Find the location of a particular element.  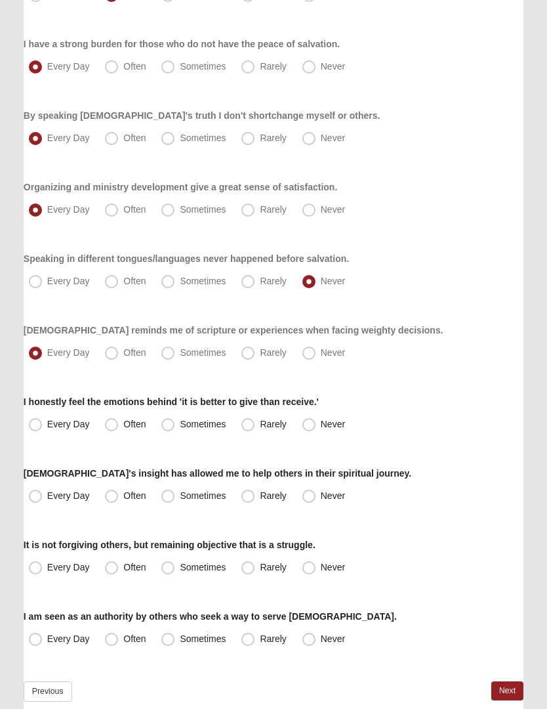

label: I have a strong burden for those who do not have the peace of salvation. is located at coordinates (182, 44).